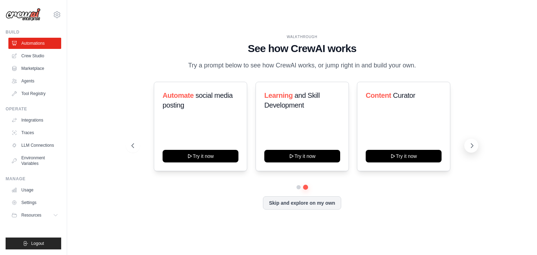 This screenshot has height=255, width=537. I want to click on a: Tool Registry, so click(35, 94).